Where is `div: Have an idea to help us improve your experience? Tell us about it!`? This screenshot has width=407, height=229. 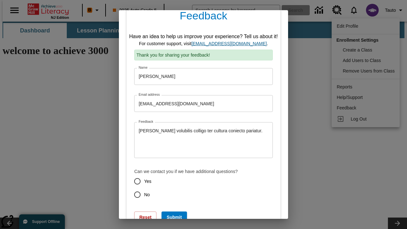
div: Have an idea to help us improve your experience? Tell us about it! is located at coordinates (203, 37).